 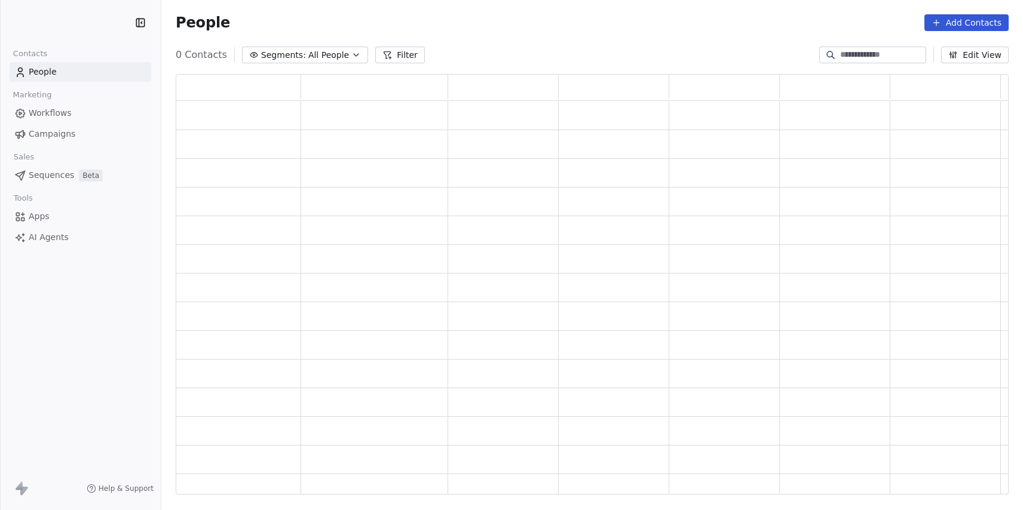 I want to click on span: Tools, so click(x=23, y=198).